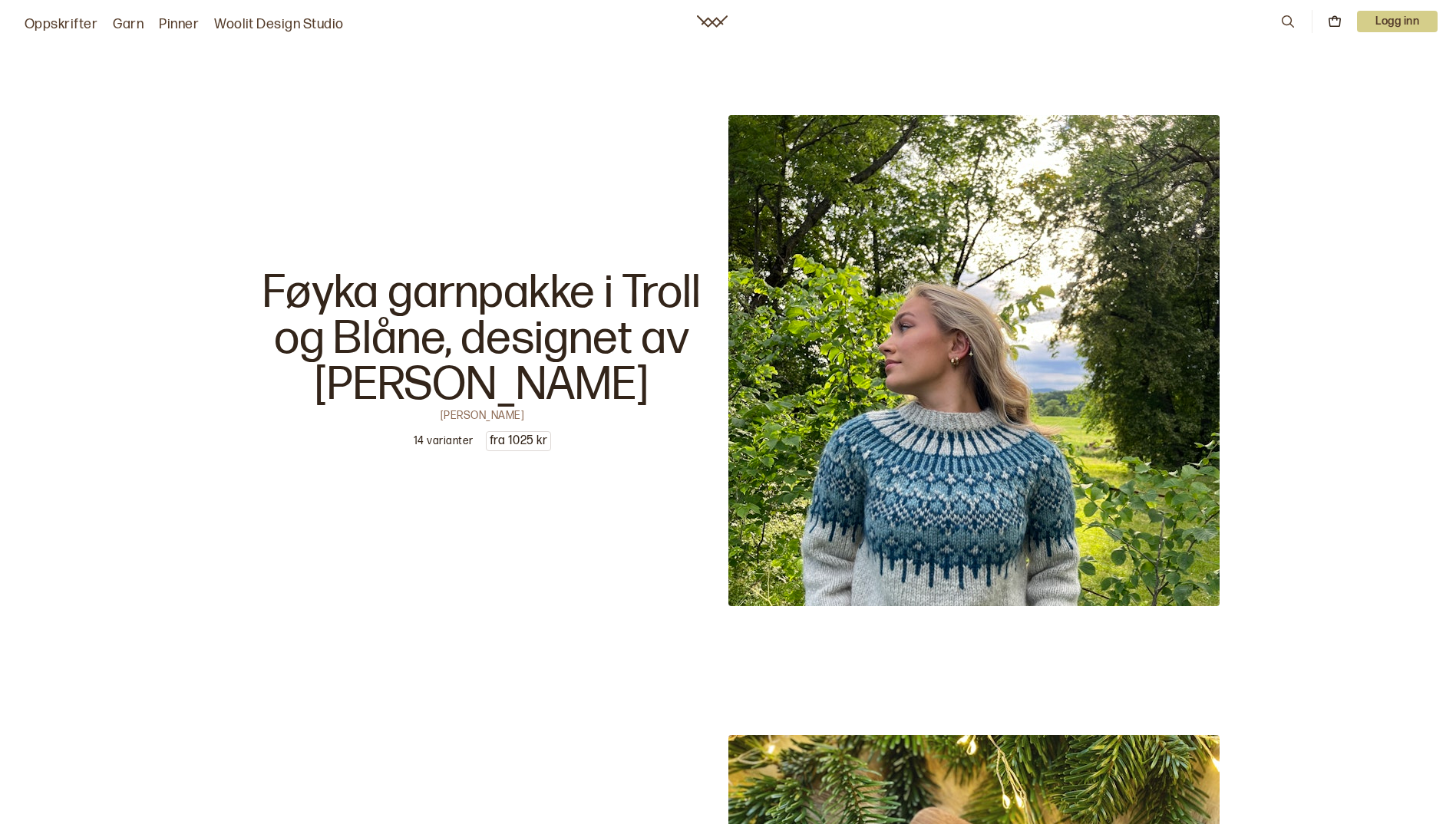  What do you see at coordinates (518, 441) in the screenshot?
I see `p: fra 1025 kr` at bounding box center [518, 441].